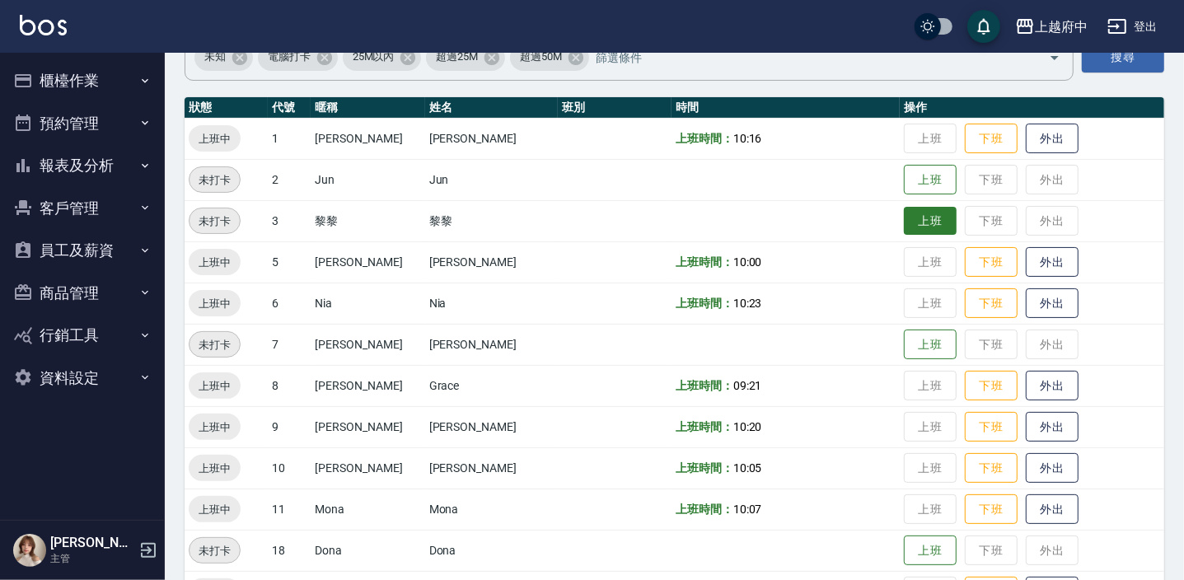  Describe the element at coordinates (747, 138) in the screenshot. I see `span: 10:16` at that location.